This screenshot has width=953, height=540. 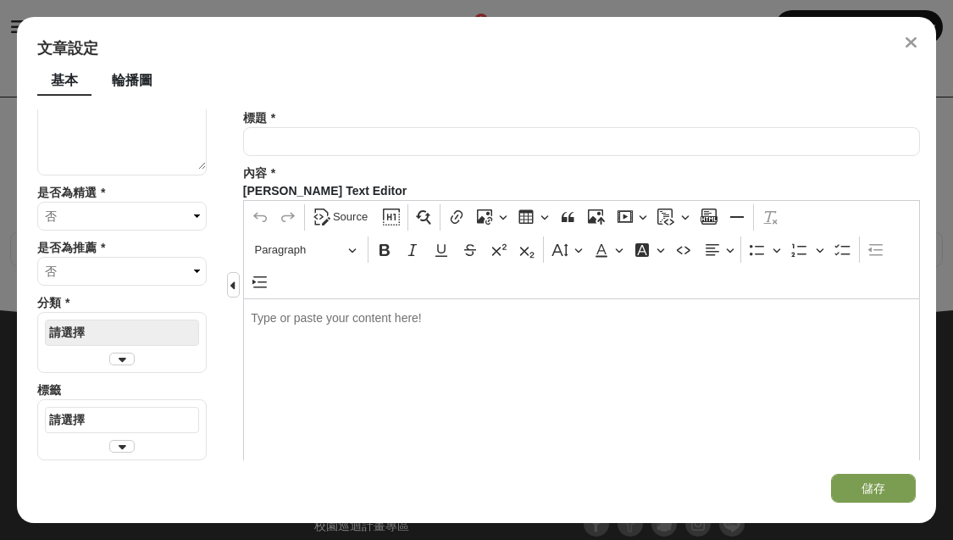 I want to click on span: 分類, so click(x=49, y=303).